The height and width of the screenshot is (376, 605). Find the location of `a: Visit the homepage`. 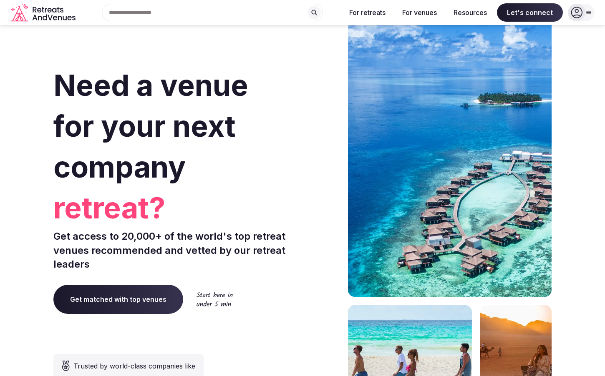

a: Visit the homepage is located at coordinates (44, 13).